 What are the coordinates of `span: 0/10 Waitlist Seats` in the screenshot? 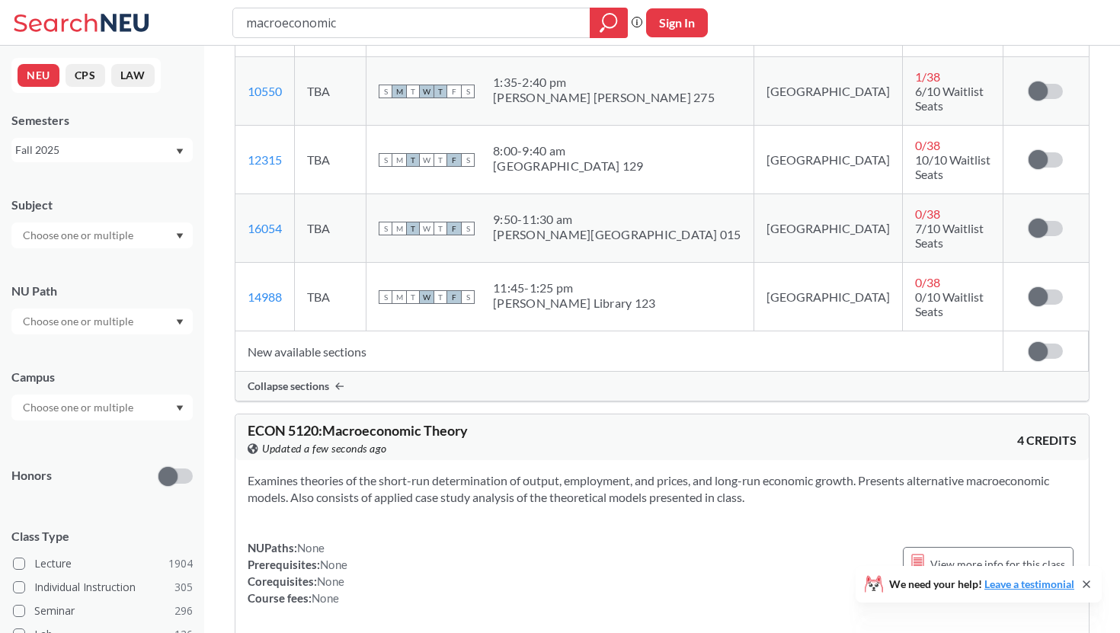 It's located at (949, 304).